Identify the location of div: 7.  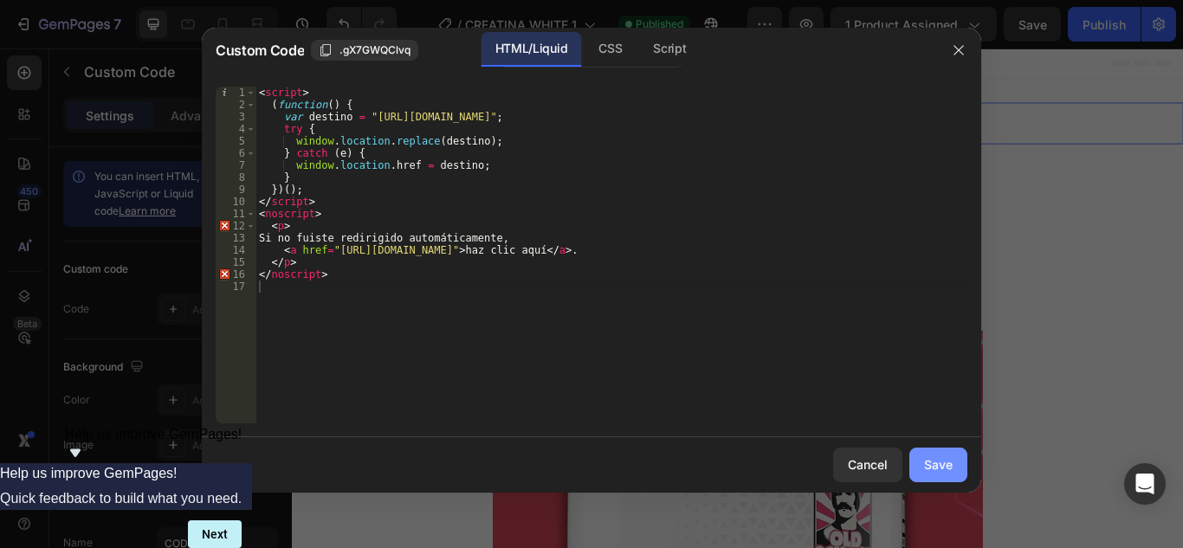
(235, 165).